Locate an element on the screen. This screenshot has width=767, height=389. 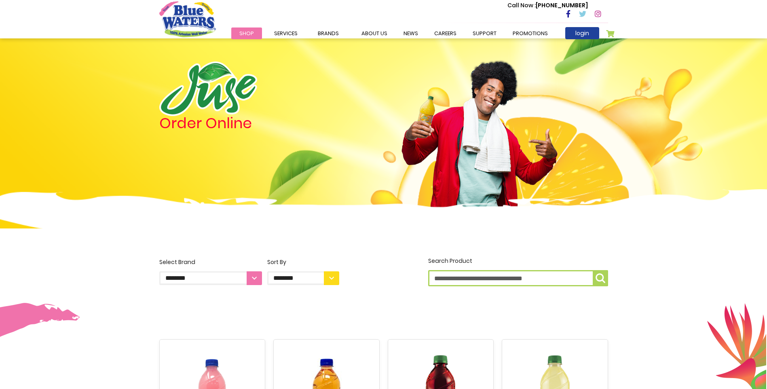
span: Brands is located at coordinates (328, 33).